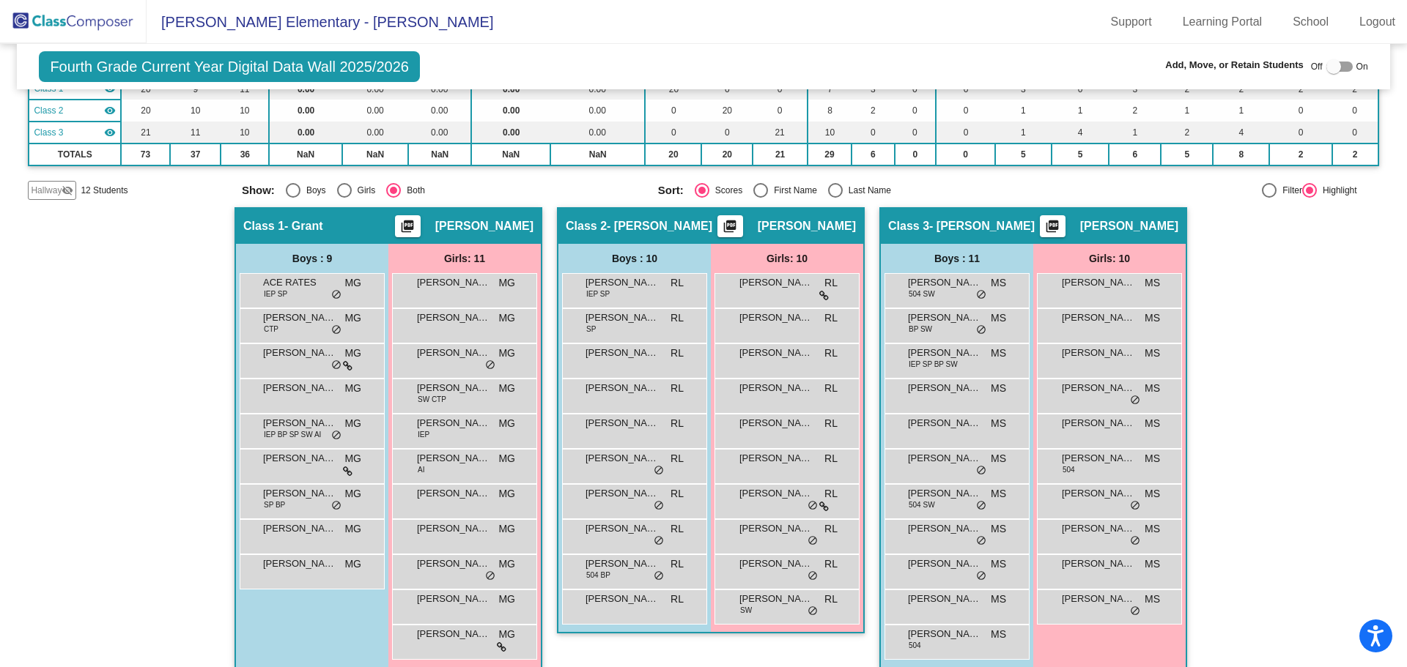  Describe the element at coordinates (303, 226) in the screenshot. I see `span: - Grant` at that location.